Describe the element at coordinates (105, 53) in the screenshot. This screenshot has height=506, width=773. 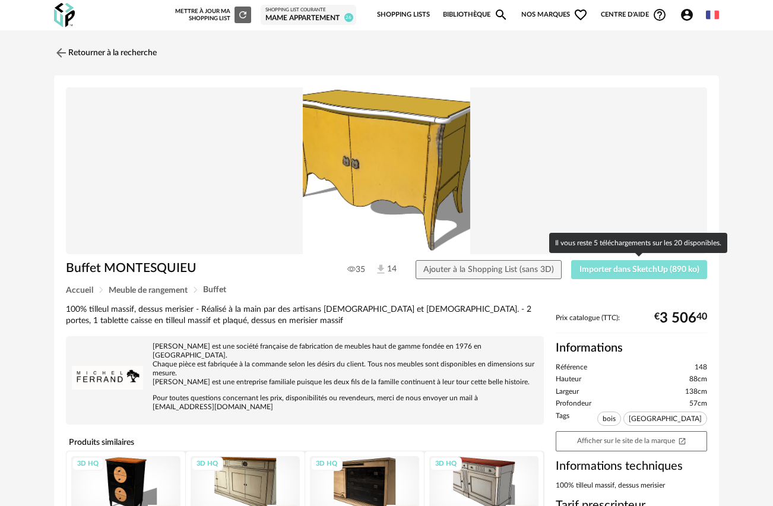
I see `a: Retourner à la recherche` at that location.